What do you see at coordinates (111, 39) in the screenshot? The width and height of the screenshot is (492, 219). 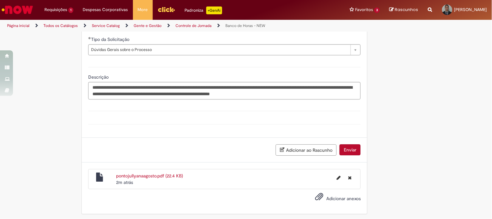 I see `span: Tipo da Solicitação` at bounding box center [111, 39].